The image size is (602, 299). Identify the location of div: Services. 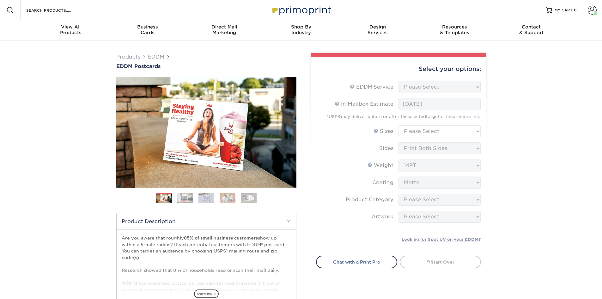
(378, 30).